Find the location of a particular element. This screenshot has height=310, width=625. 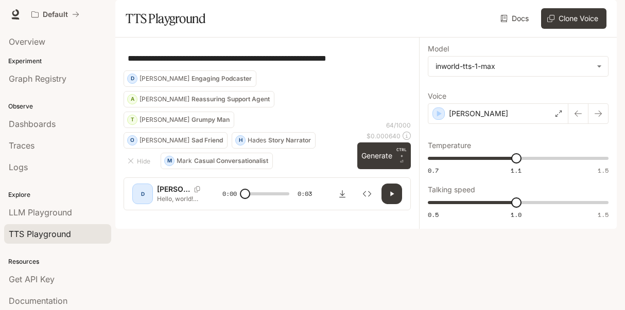

button: Hide is located at coordinates (140, 161).